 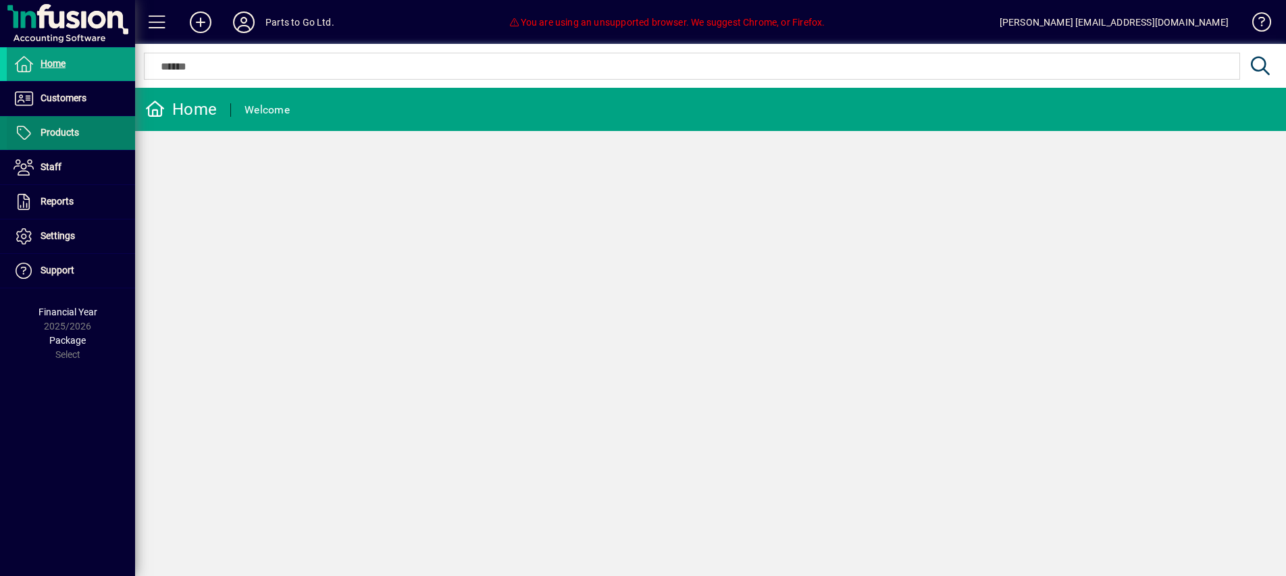 What do you see at coordinates (57, 201) in the screenshot?
I see `span: Reports` at bounding box center [57, 201].